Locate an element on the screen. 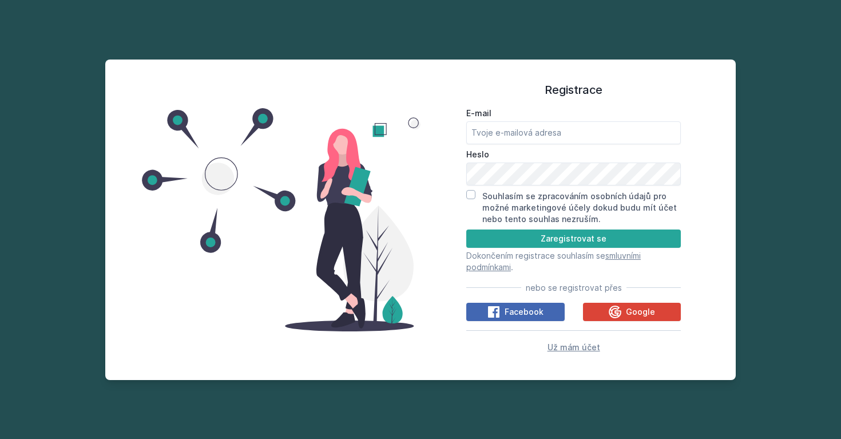 This screenshot has width=841, height=439. span: Facebook is located at coordinates (524, 312).